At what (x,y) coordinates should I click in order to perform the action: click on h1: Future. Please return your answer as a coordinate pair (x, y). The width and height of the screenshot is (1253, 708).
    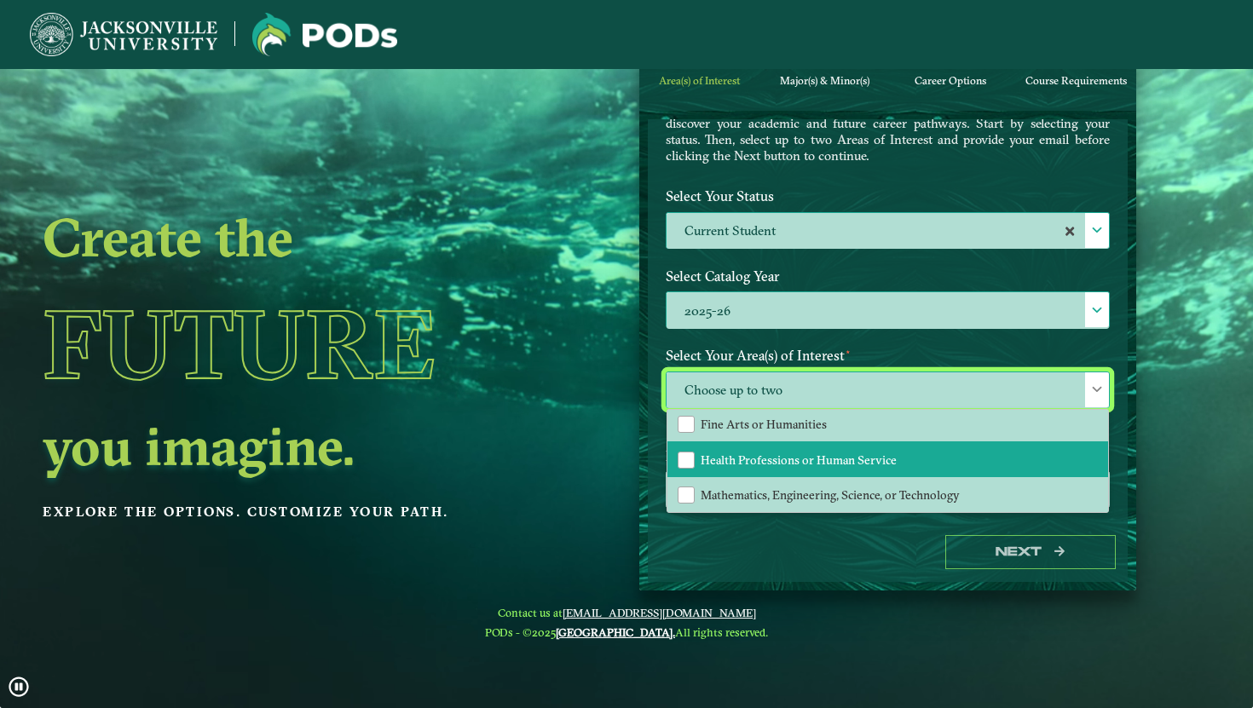
    Looking at the image, I should click on (282, 344).